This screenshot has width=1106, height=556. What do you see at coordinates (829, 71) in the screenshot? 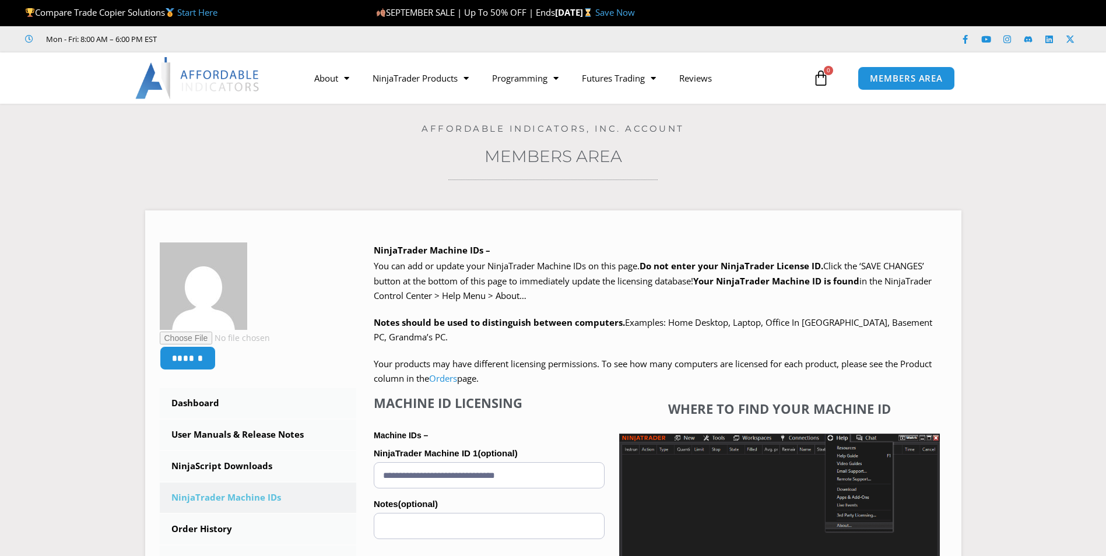
I see `span: 0` at bounding box center [829, 71].